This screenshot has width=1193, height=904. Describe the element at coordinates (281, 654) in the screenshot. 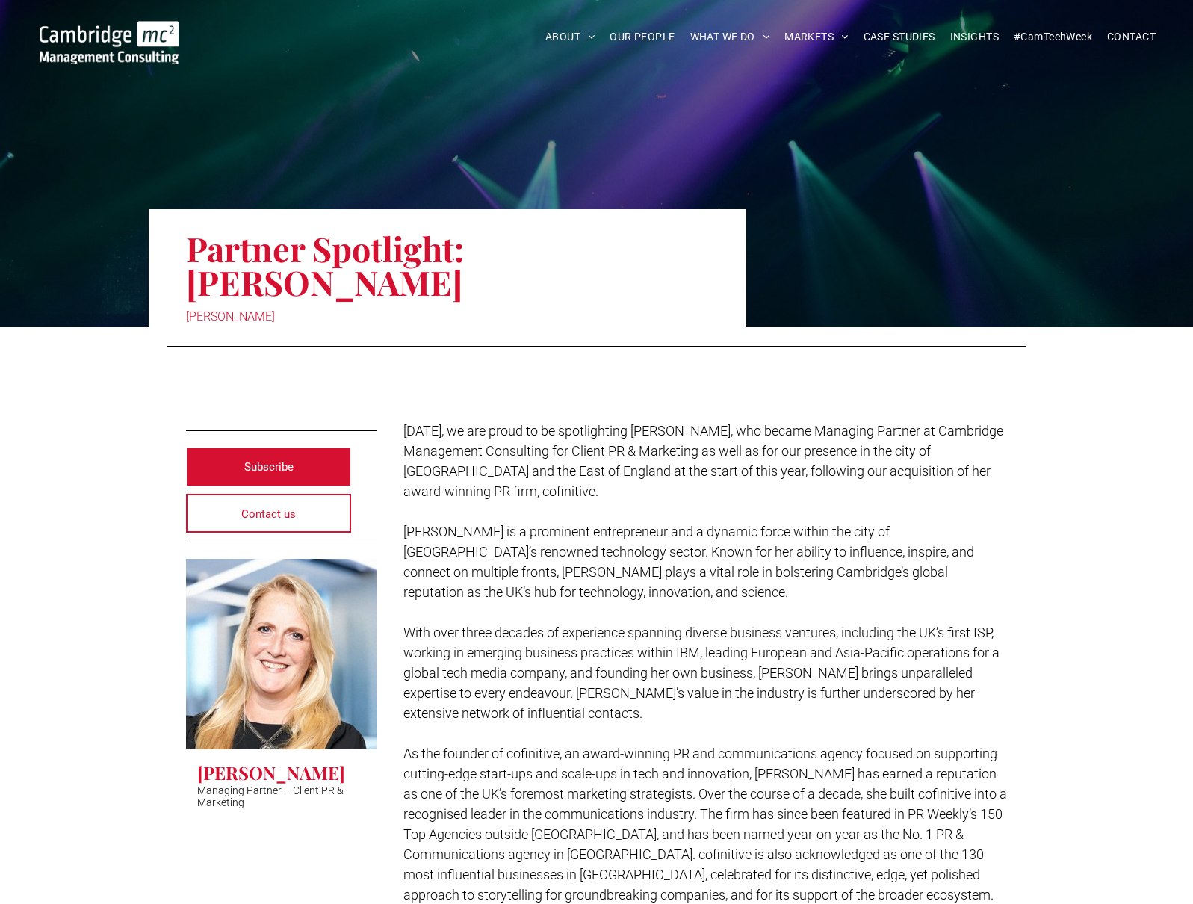

I see `a: Simon Crimp` at that location.